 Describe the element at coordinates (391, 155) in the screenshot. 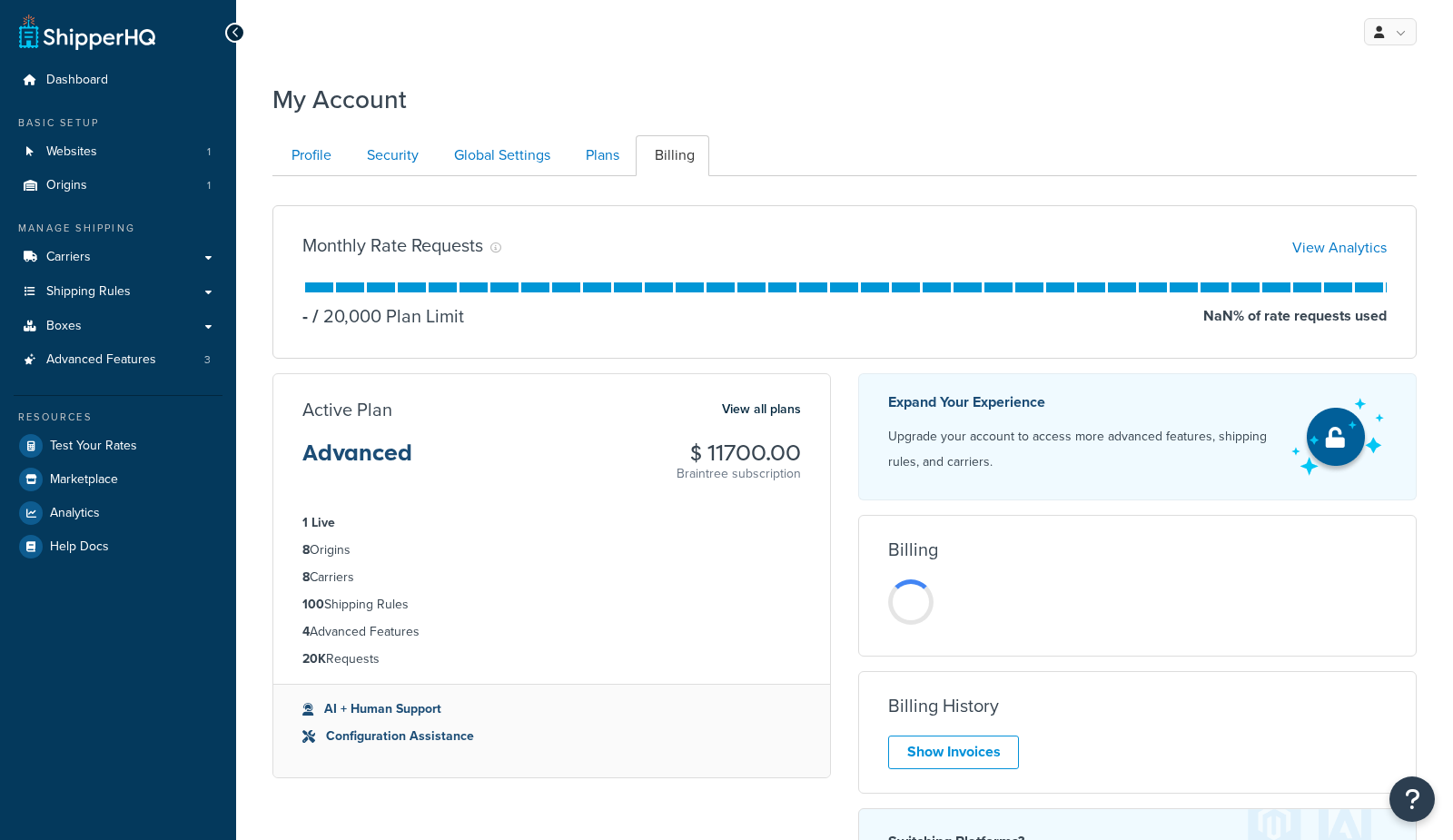

I see `a: Security` at that location.